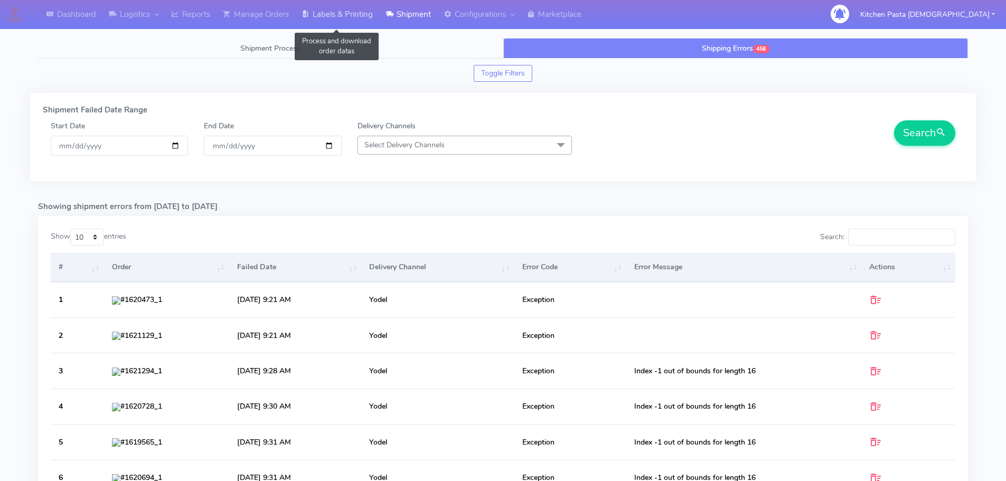  What do you see at coordinates (88, 237) in the screenshot?
I see `label: Show entries` at bounding box center [88, 237].